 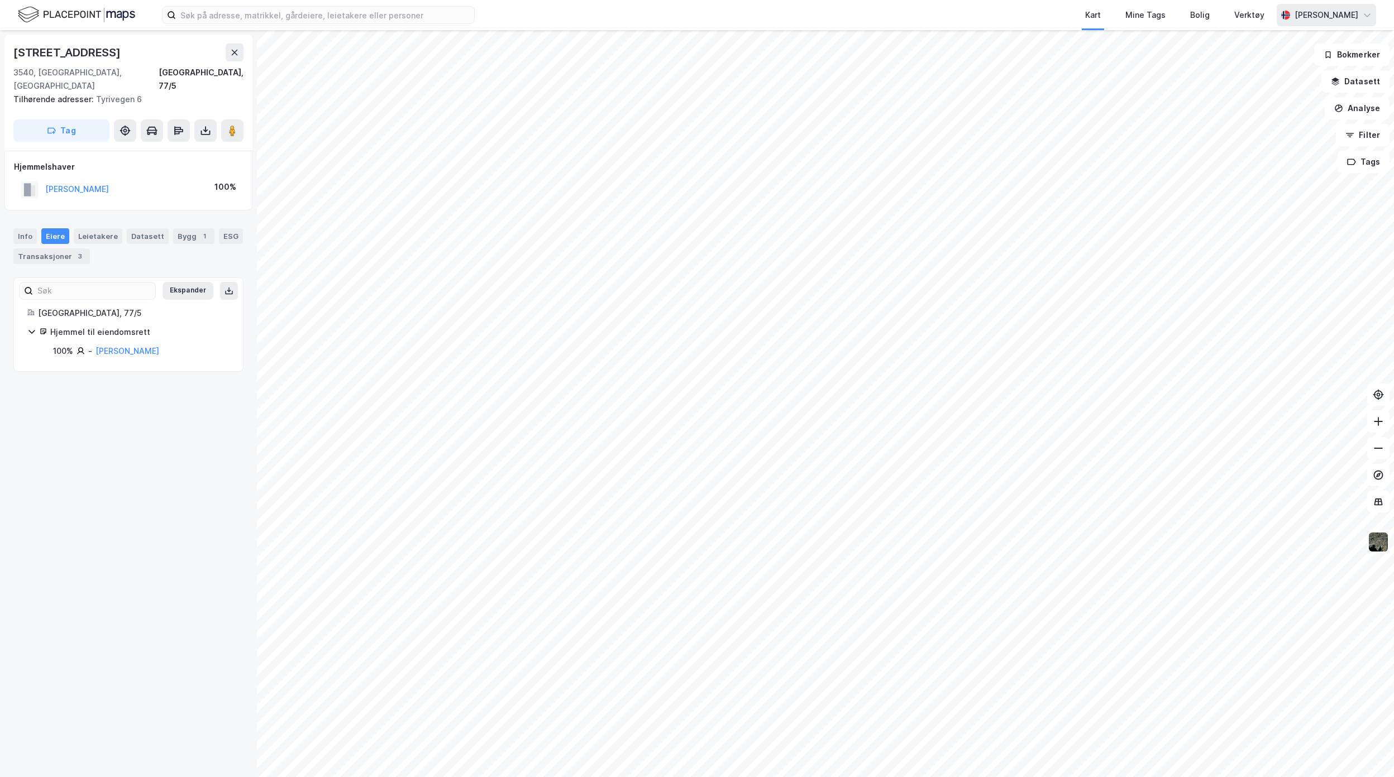 I want to click on img: logo.f888ab2527a4732fd821a326f86c7f29.svg, so click(x=77, y=15).